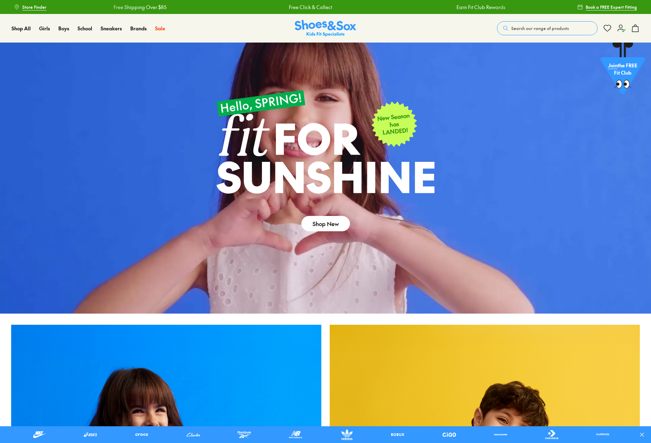  Describe the element at coordinates (540, 28) in the screenshot. I see `span: Search our range of products` at that location.